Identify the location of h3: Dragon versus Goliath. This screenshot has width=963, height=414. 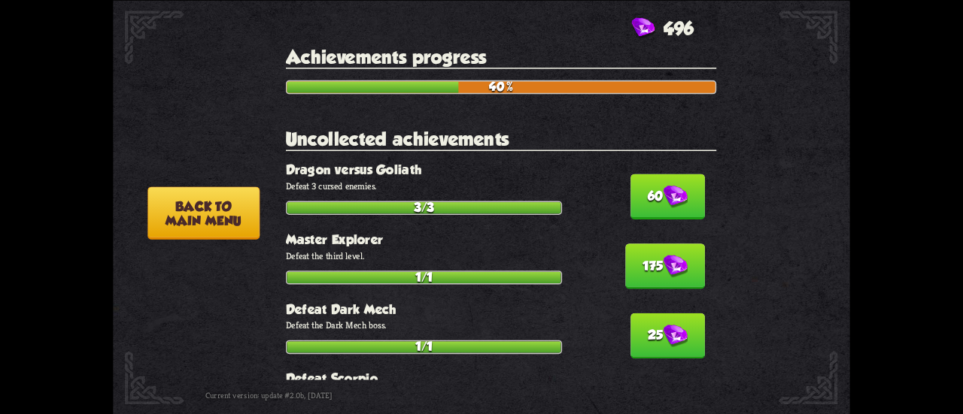
(501, 170).